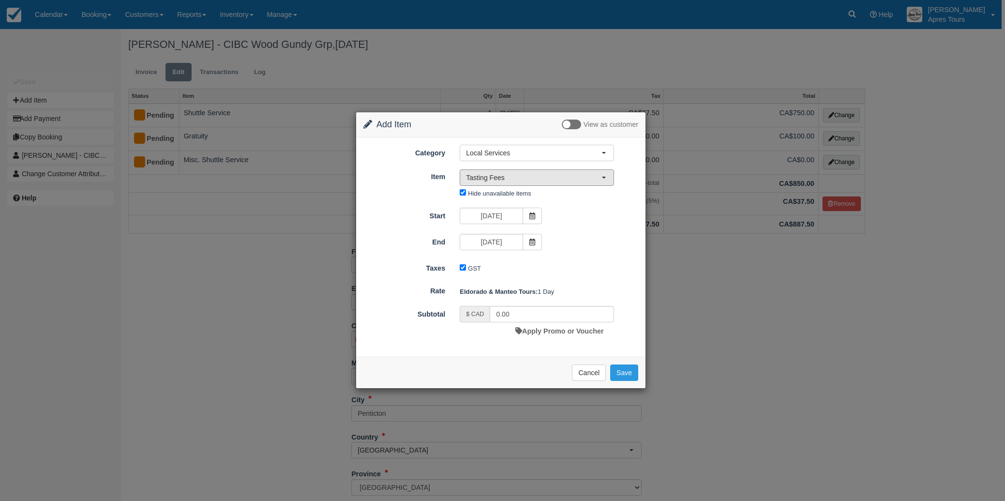  I want to click on label: Rate, so click(404, 289).